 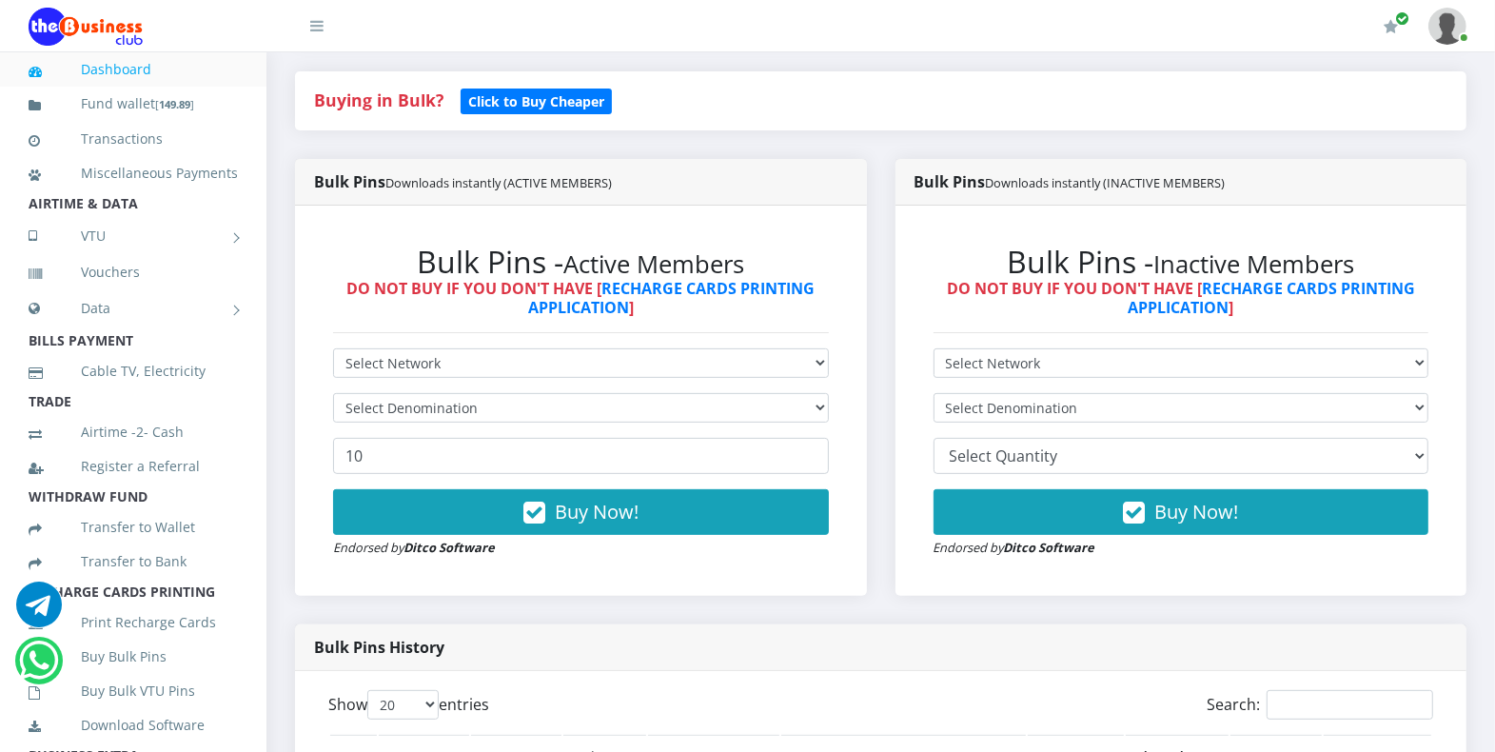 What do you see at coordinates (133, 236) in the screenshot?
I see `a: VTU` at bounding box center [133, 236].